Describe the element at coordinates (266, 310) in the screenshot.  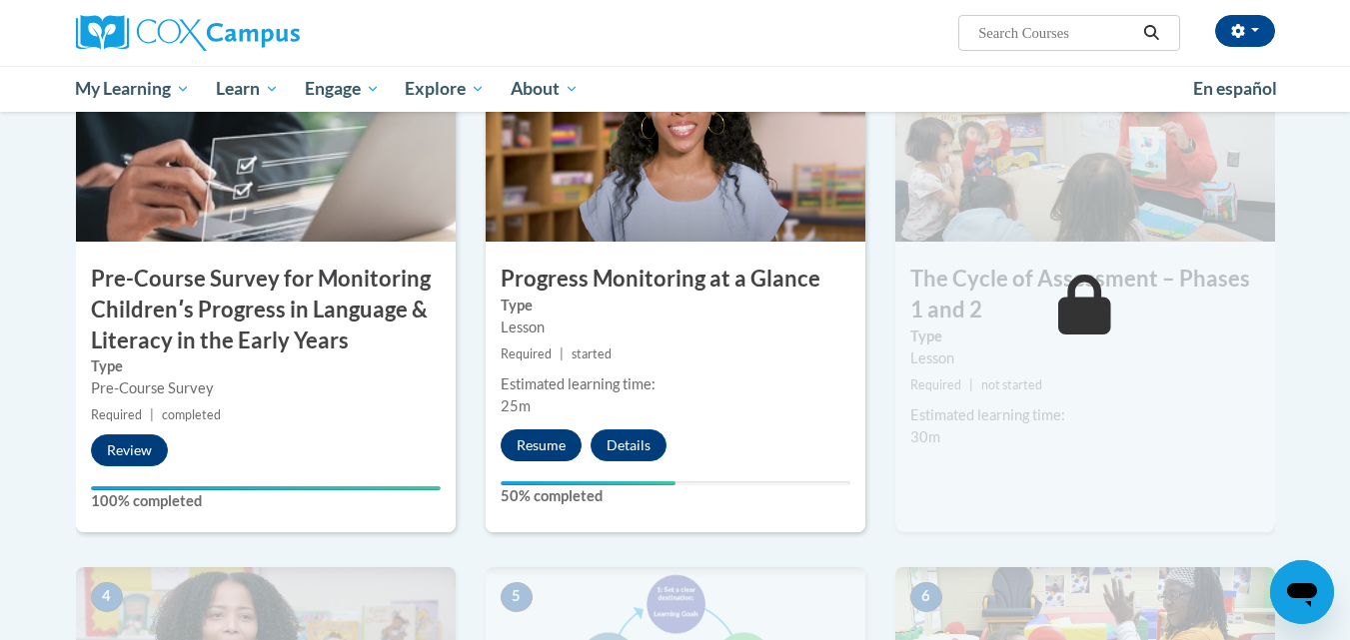
I see `h3: Pre-Course Survey for Monitoring Childrenʹs Progress in Language & Literacy in the Early Years` at that location.